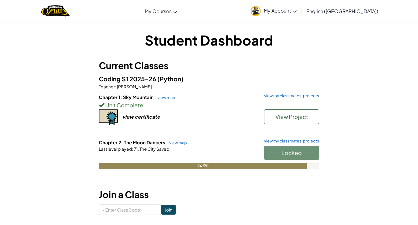  Describe the element at coordinates (130, 210) in the screenshot. I see `input: <Enter Class Code>` at that location.